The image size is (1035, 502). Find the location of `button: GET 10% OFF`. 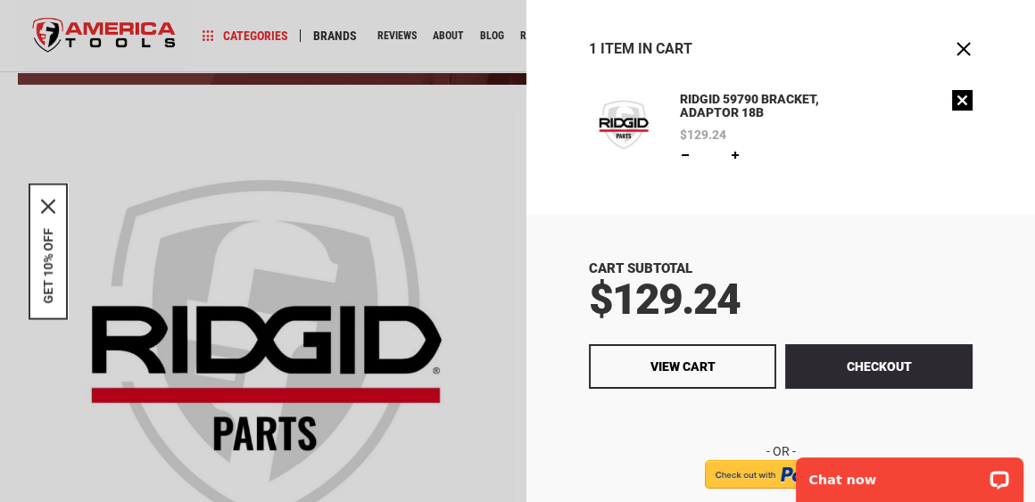

button: GET 10% OFF is located at coordinates (48, 265).